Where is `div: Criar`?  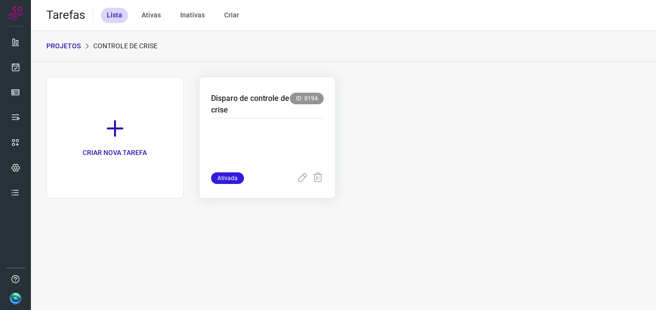 div: Criar is located at coordinates (231, 15).